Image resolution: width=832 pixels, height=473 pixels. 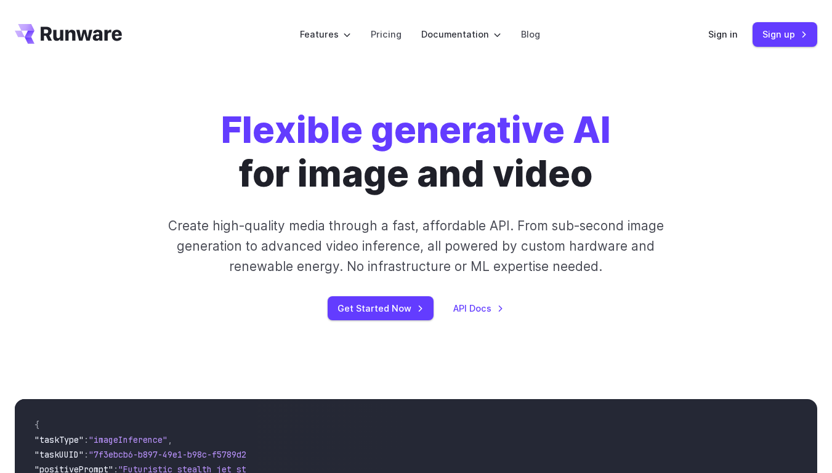 I want to click on label: Documentation, so click(x=461, y=34).